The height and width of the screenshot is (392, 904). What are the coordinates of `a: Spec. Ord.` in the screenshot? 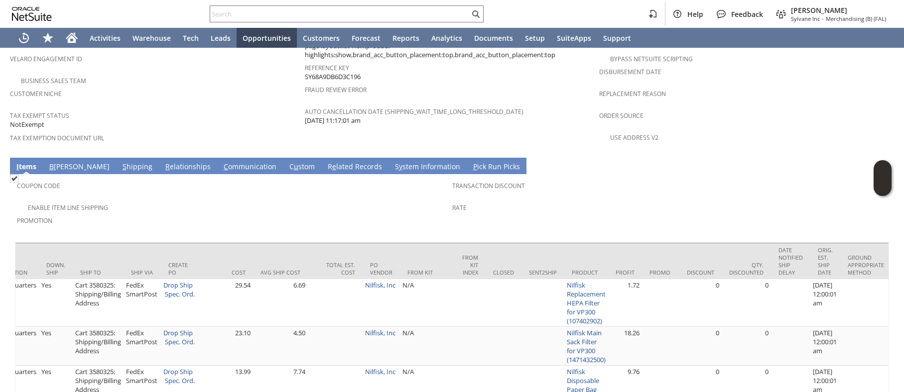 It's located at (180, 294).